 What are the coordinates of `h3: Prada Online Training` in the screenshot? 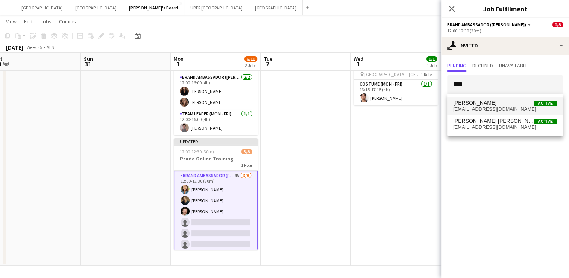 It's located at (216, 158).